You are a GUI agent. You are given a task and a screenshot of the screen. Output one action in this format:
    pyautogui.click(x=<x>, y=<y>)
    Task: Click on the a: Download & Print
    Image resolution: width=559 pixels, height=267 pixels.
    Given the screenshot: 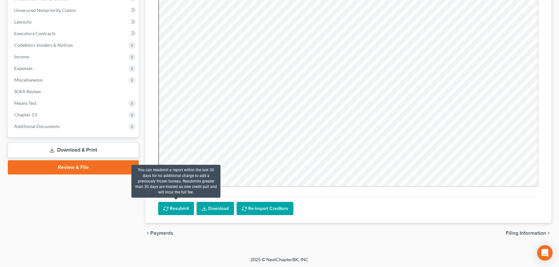 What is the action you would take?
    pyautogui.click(x=73, y=150)
    